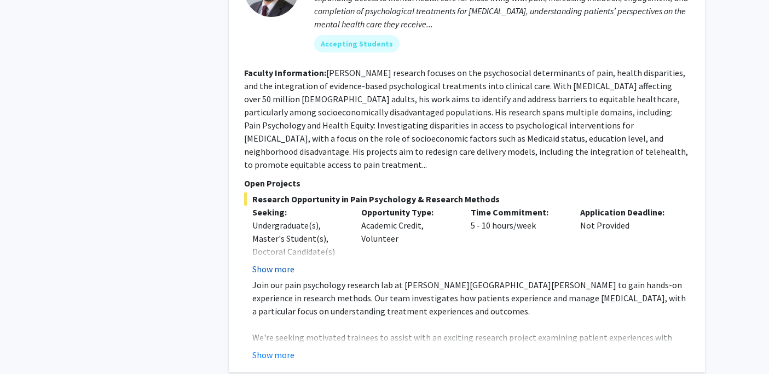 The width and height of the screenshot is (769, 374). What do you see at coordinates (299, 212) in the screenshot?
I see `p: Seeking:` at bounding box center [299, 212].